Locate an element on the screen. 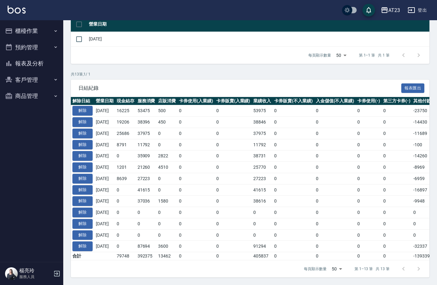  td: 21260 is located at coordinates (146, 168).